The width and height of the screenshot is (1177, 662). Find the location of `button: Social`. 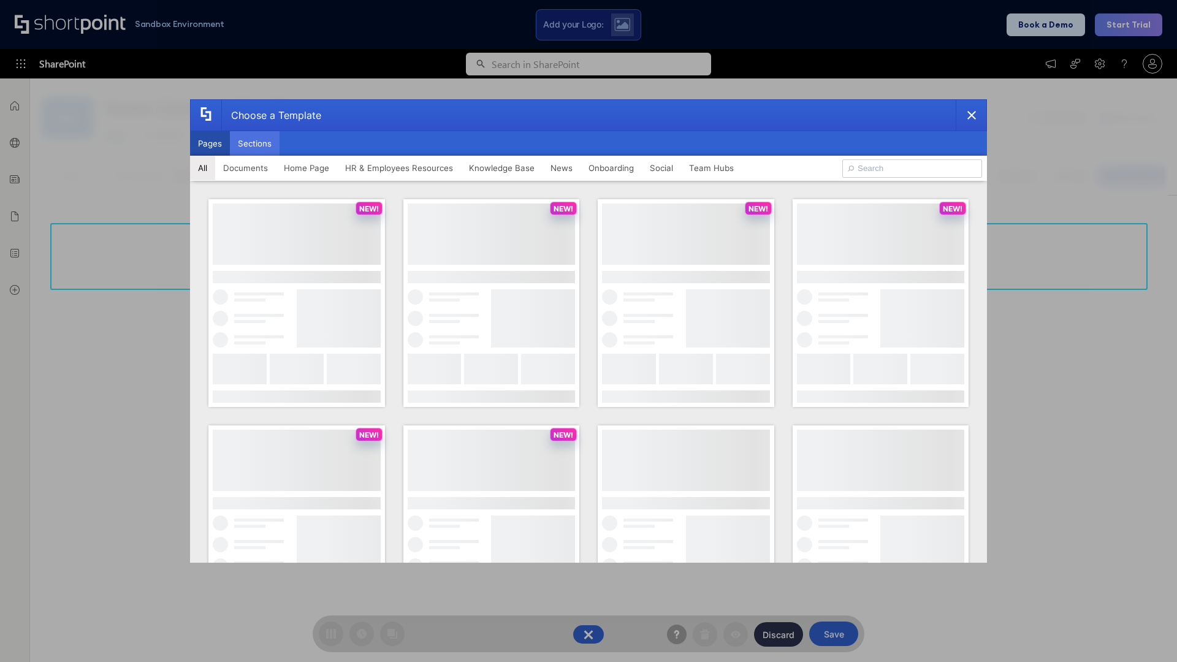

button: Social is located at coordinates (661, 168).